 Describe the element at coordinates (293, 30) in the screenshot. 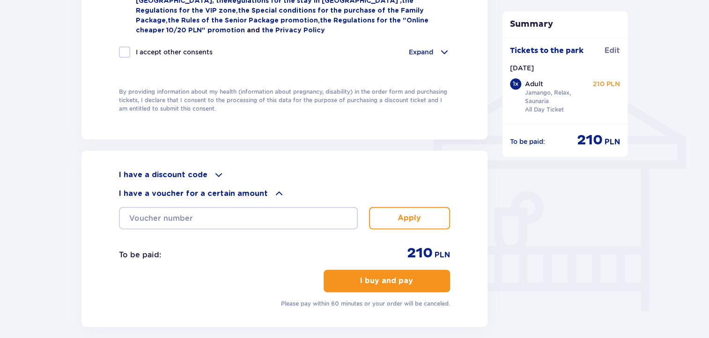

I see `font: the Privacy Policy` at that location.